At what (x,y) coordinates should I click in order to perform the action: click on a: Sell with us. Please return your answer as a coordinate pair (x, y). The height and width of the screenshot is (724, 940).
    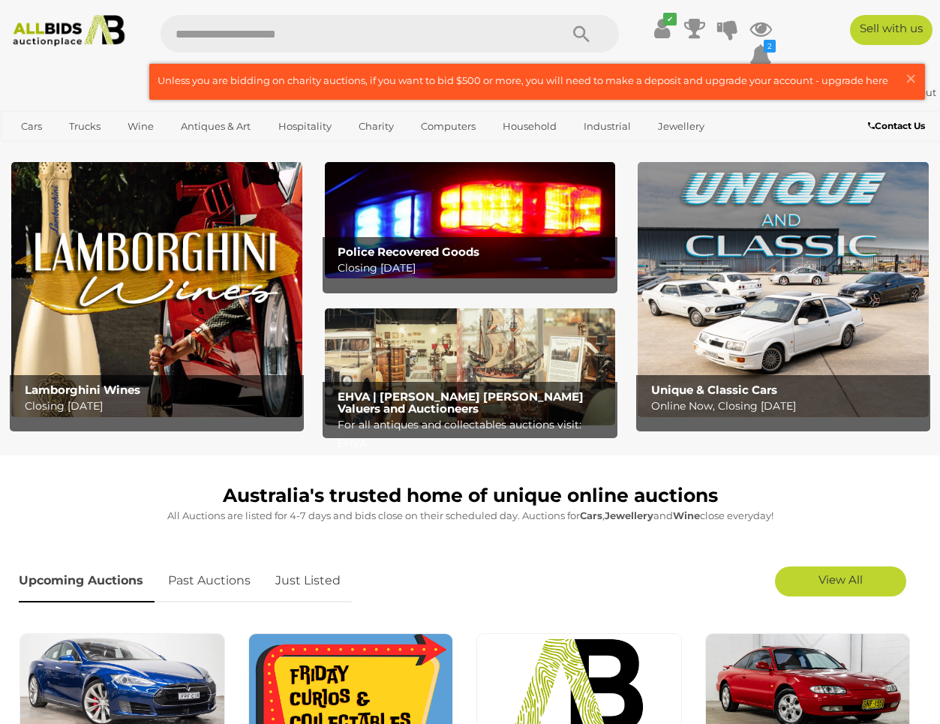
    Looking at the image, I should click on (891, 30).